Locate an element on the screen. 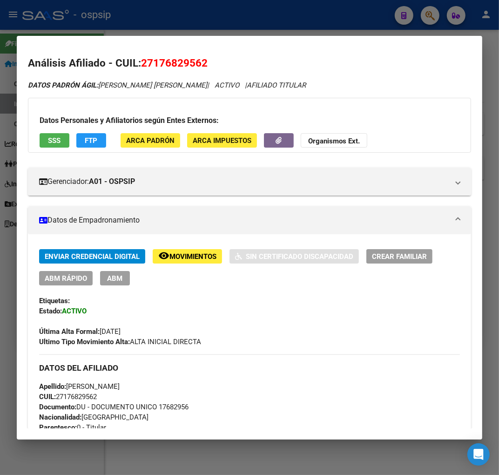 The image size is (499, 475). span: Sin Certificado Discapacidad is located at coordinates (300, 257).